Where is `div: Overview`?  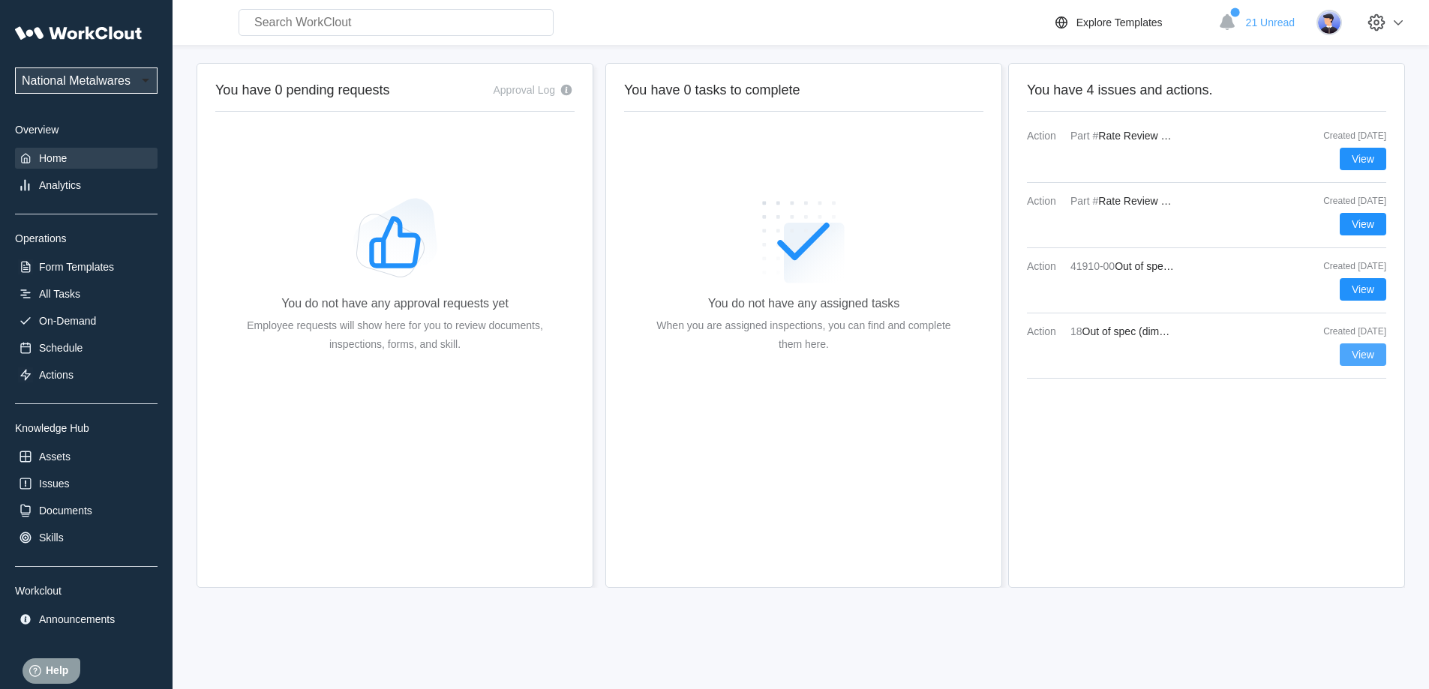 div: Overview is located at coordinates (86, 130).